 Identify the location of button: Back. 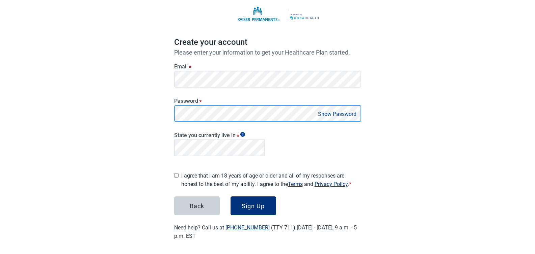
(197, 206).